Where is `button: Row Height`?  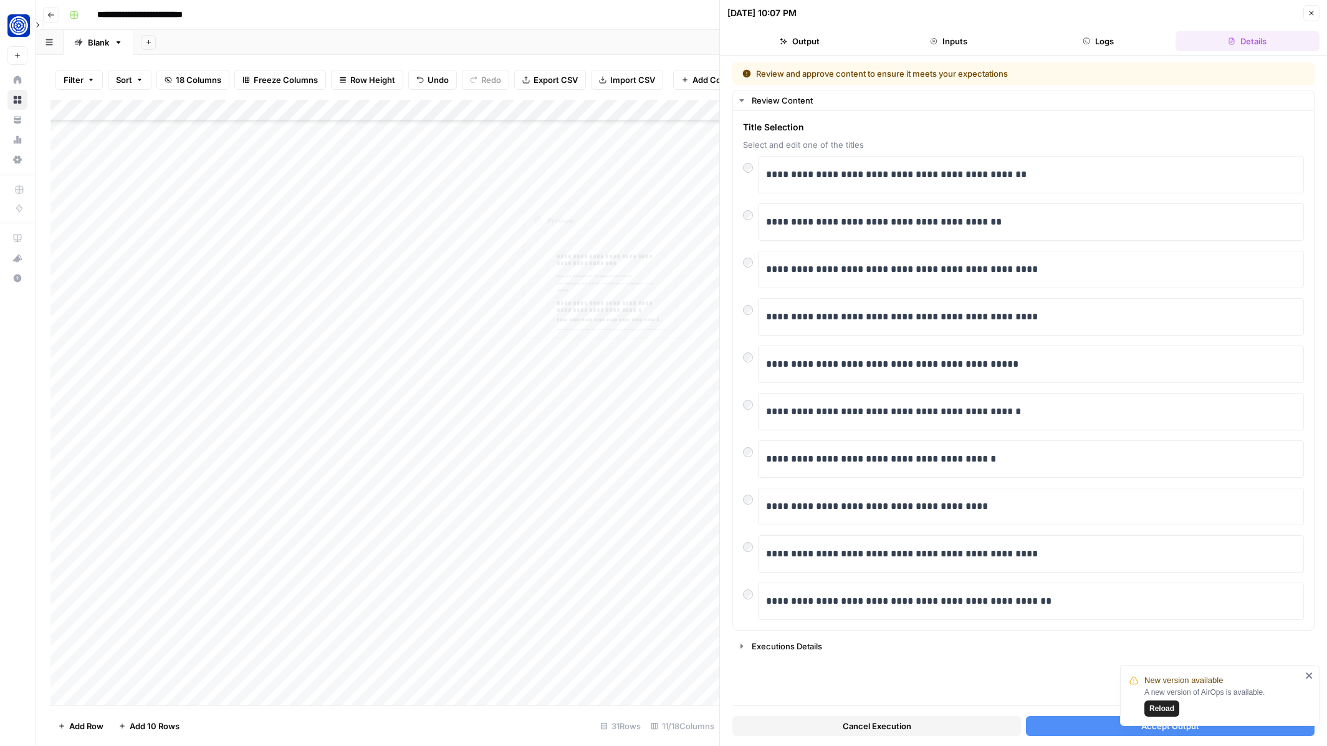 button: Row Height is located at coordinates (367, 80).